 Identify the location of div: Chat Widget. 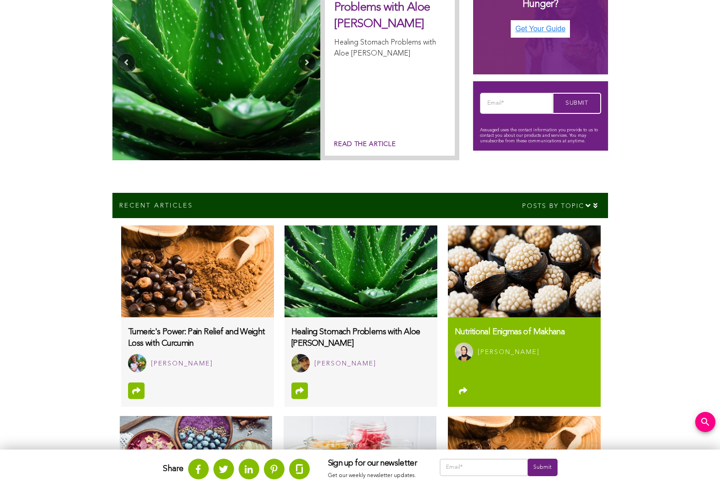
(697, 467).